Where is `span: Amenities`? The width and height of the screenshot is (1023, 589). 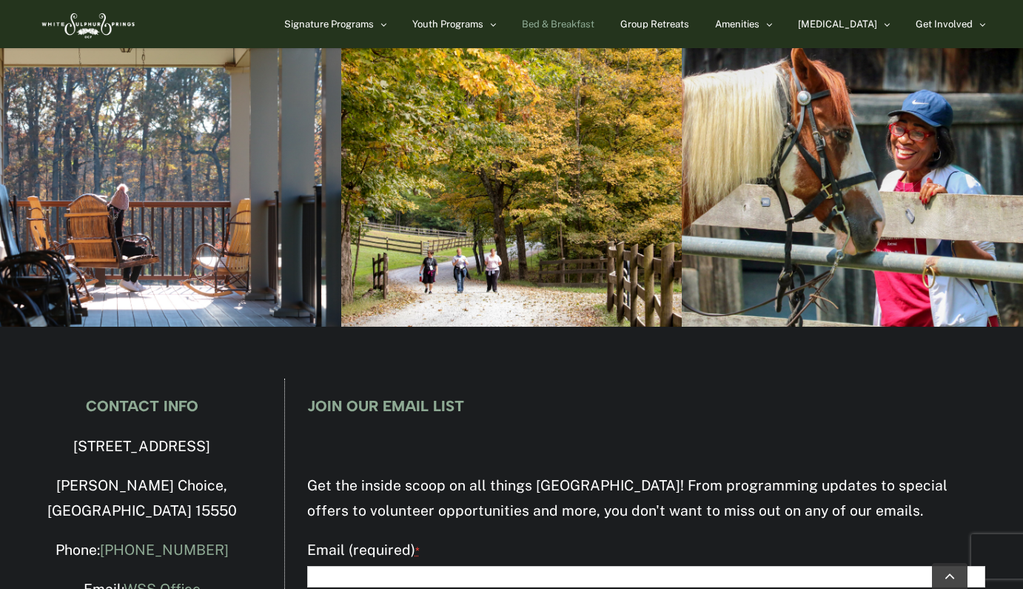
span: Amenities is located at coordinates (738, 24).